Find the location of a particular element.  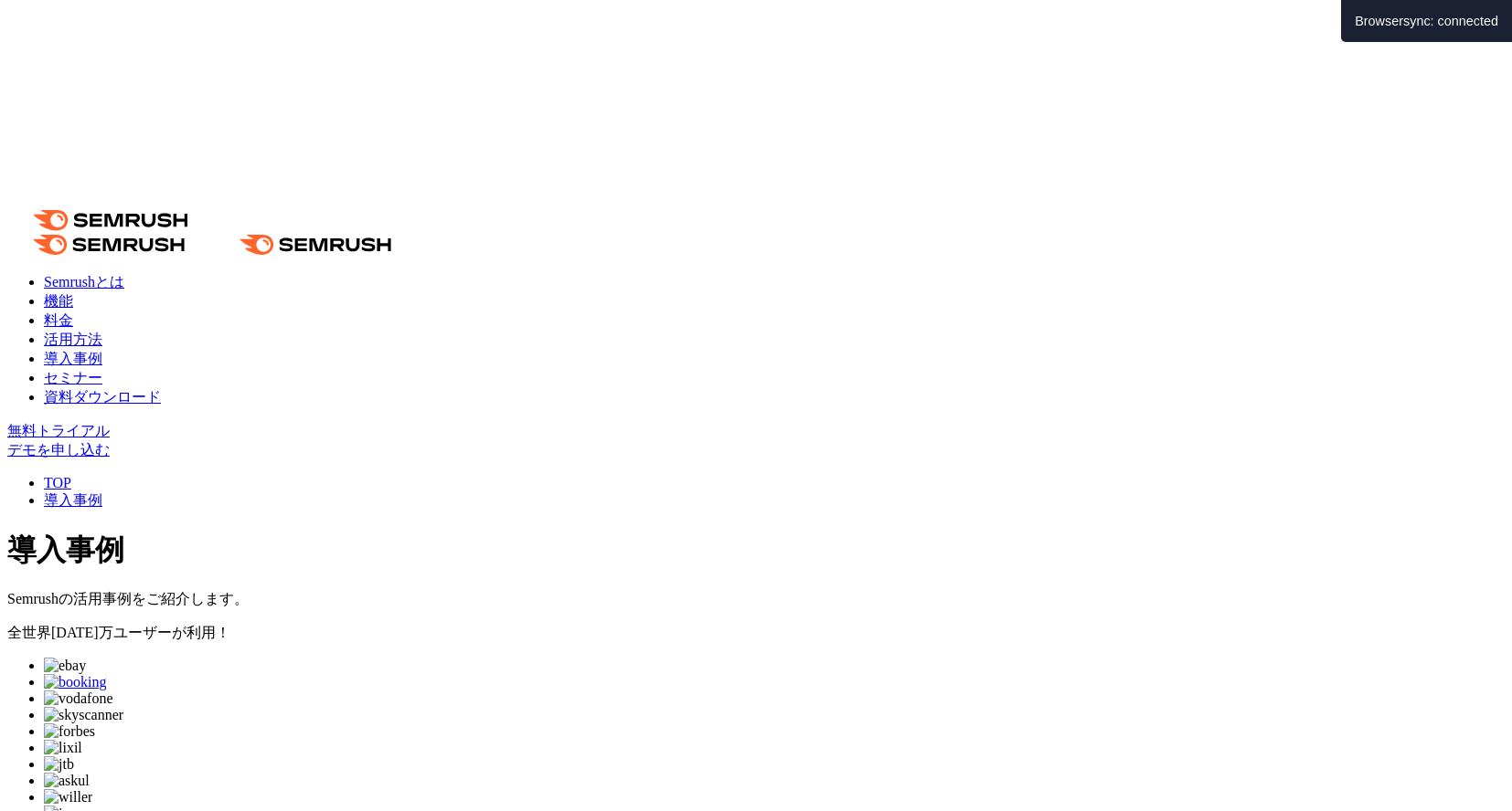

img: jtb is located at coordinates (59, 765).